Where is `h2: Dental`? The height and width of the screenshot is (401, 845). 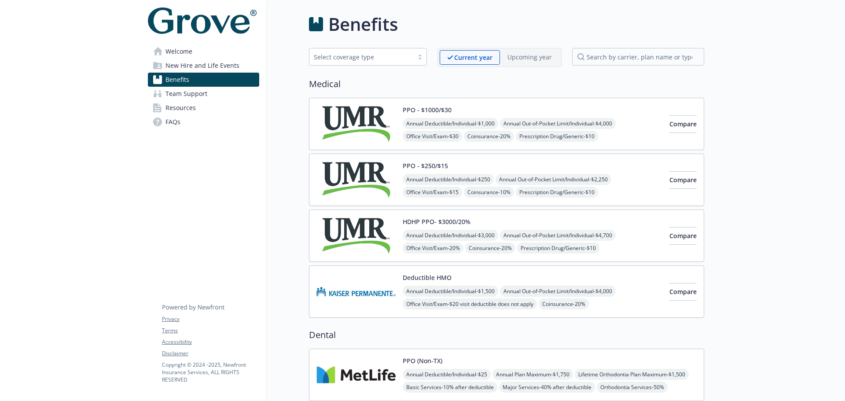 h2: Dental is located at coordinates (507, 335).